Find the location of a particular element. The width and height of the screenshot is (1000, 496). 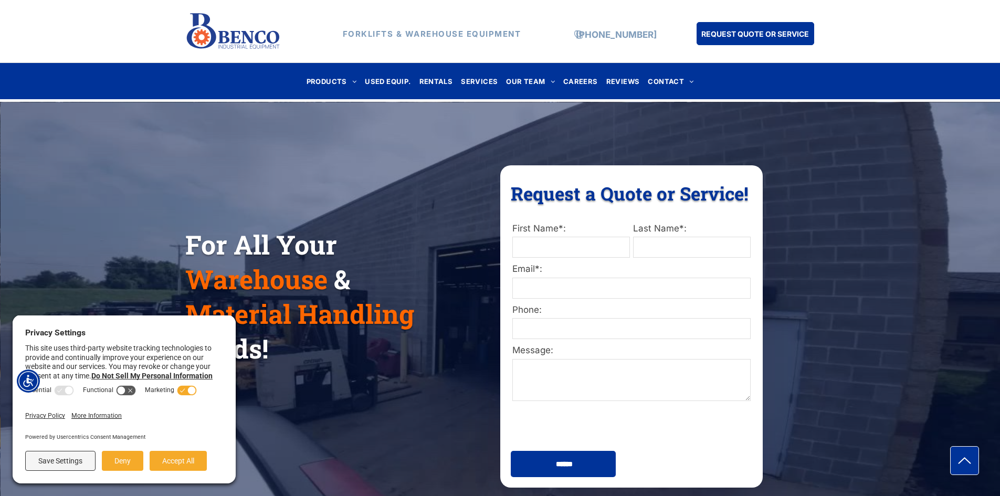

span: Warehouse is located at coordinates (256, 279).